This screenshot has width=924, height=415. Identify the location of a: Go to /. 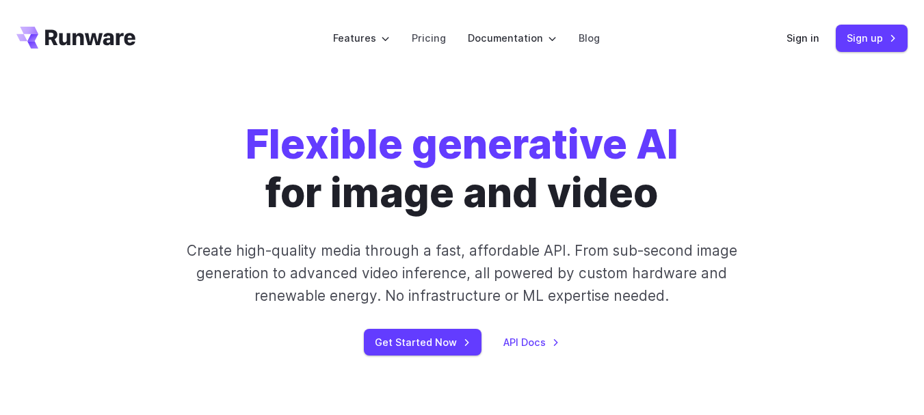
(76, 38).